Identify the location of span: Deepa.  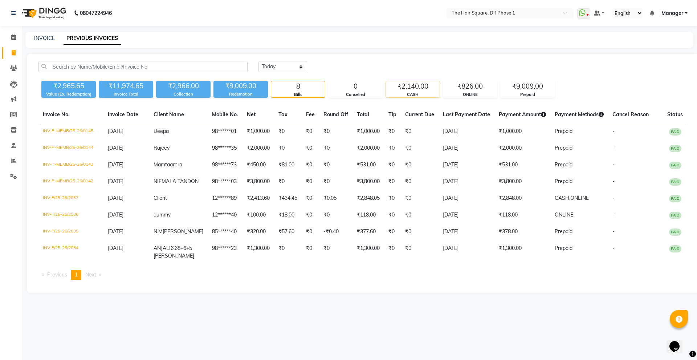
(161, 131).